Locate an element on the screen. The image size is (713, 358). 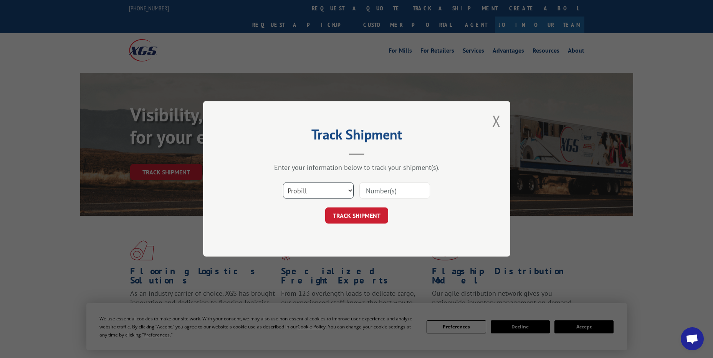
button: TRACK SHIPMENT is located at coordinates (357, 216).